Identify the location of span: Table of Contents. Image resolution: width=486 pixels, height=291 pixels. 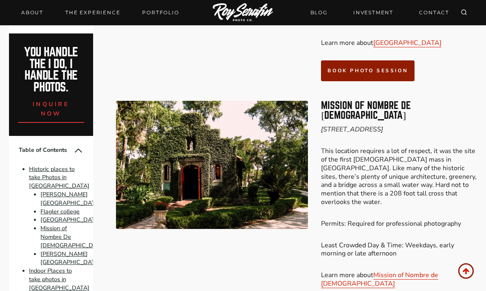
(46, 150).